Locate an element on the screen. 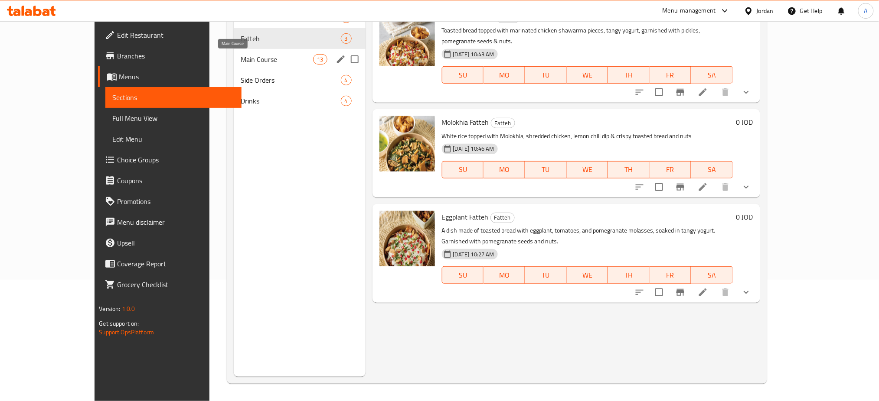 Image resolution: width=879 pixels, height=401 pixels. a: Menus is located at coordinates (169, 77).